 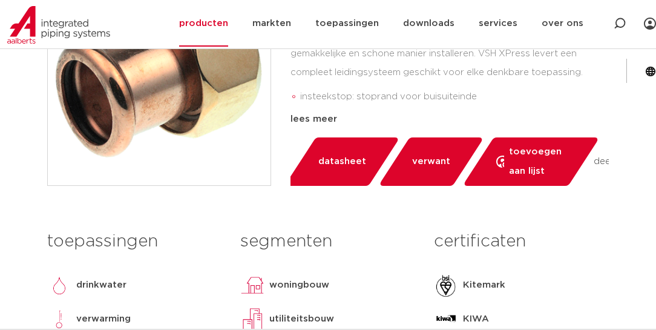 What do you see at coordinates (450, 119) in the screenshot?
I see `div: lees meer` at bounding box center [450, 119].